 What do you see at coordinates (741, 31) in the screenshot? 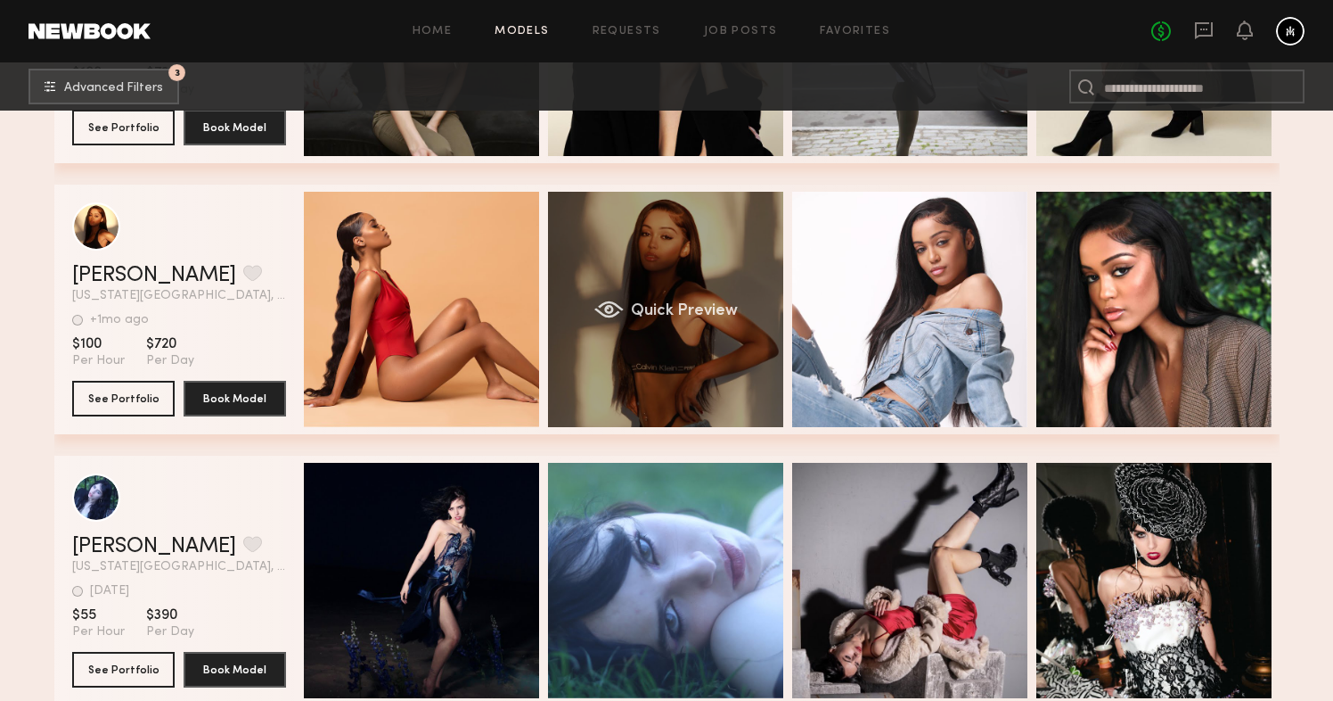
I see `a: Job Posts` at bounding box center [741, 31].